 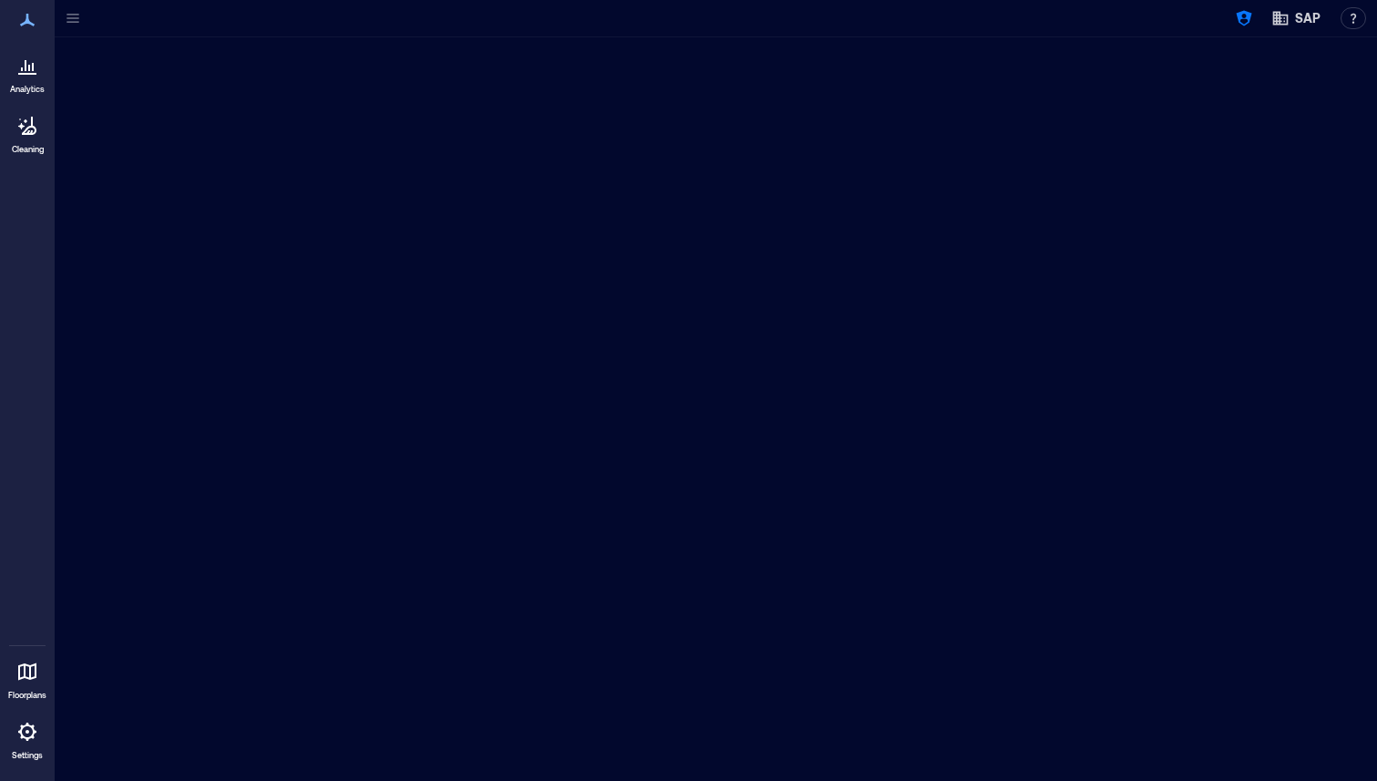 What do you see at coordinates (1296, 18) in the screenshot?
I see `button: SAP` at bounding box center [1296, 18].